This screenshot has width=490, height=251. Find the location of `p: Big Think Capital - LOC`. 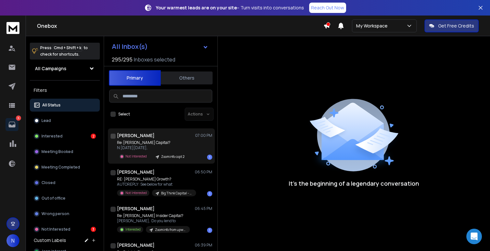

p: Big Think Capital - LOC is located at coordinates (177, 193).